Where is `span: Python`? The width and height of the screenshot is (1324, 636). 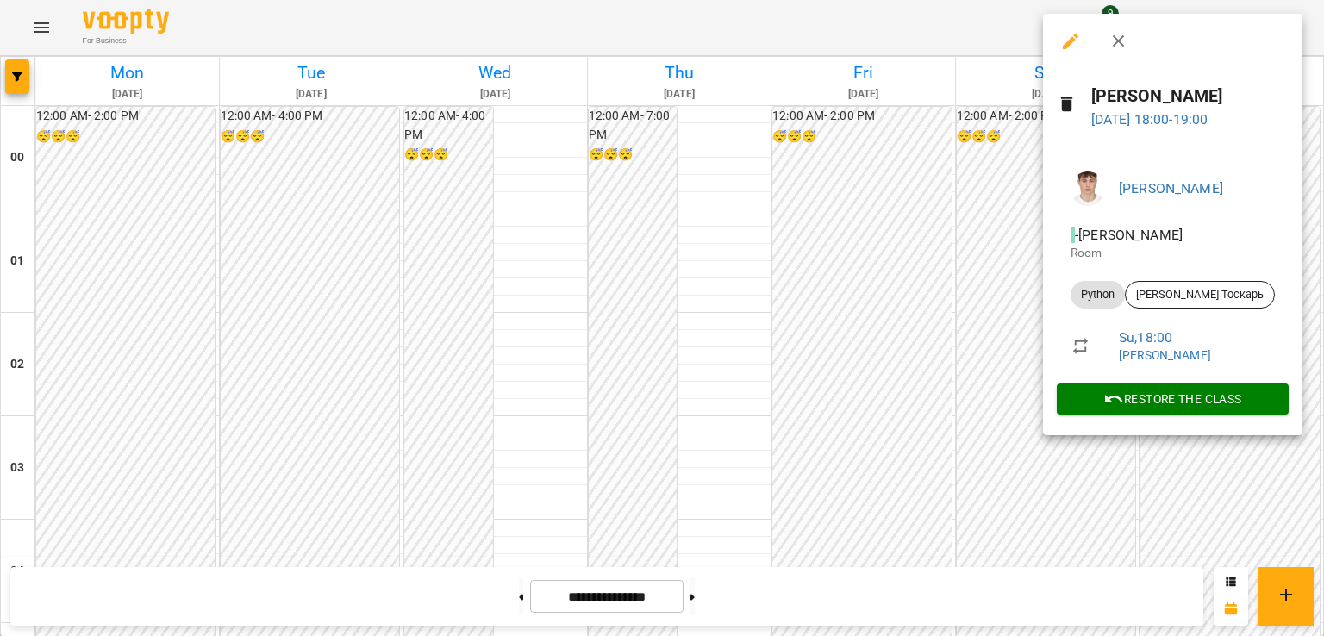 span: Python is located at coordinates (1097, 295).